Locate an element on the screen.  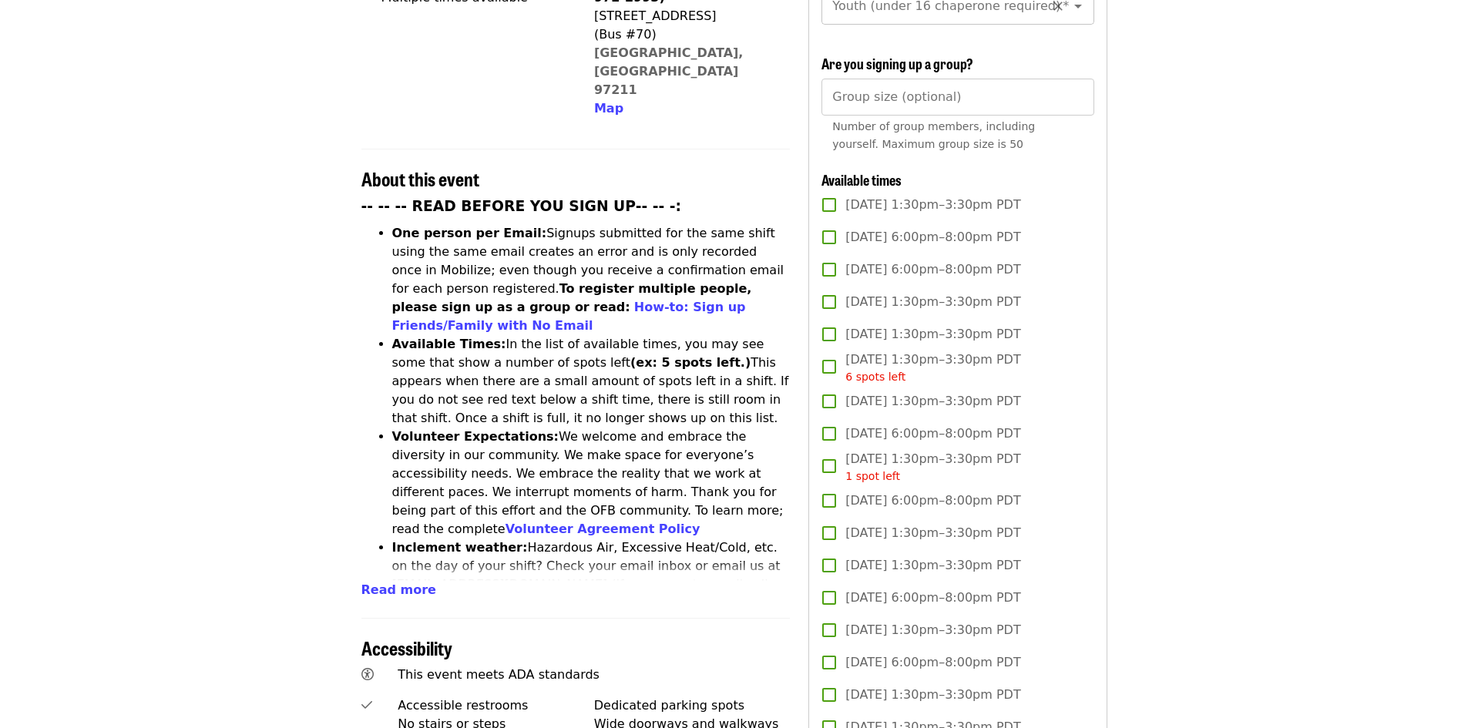
a: Volunteer Agreement Policy is located at coordinates (603, 529).